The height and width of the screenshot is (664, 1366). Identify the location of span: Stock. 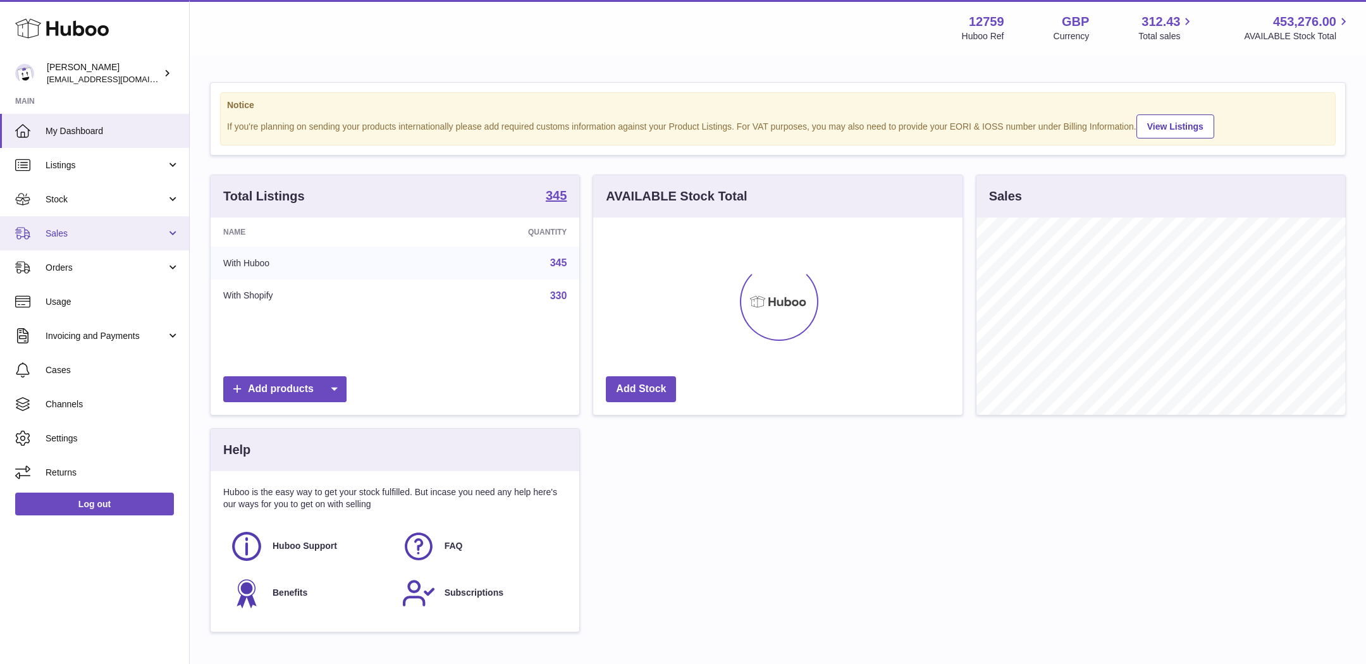
(106, 199).